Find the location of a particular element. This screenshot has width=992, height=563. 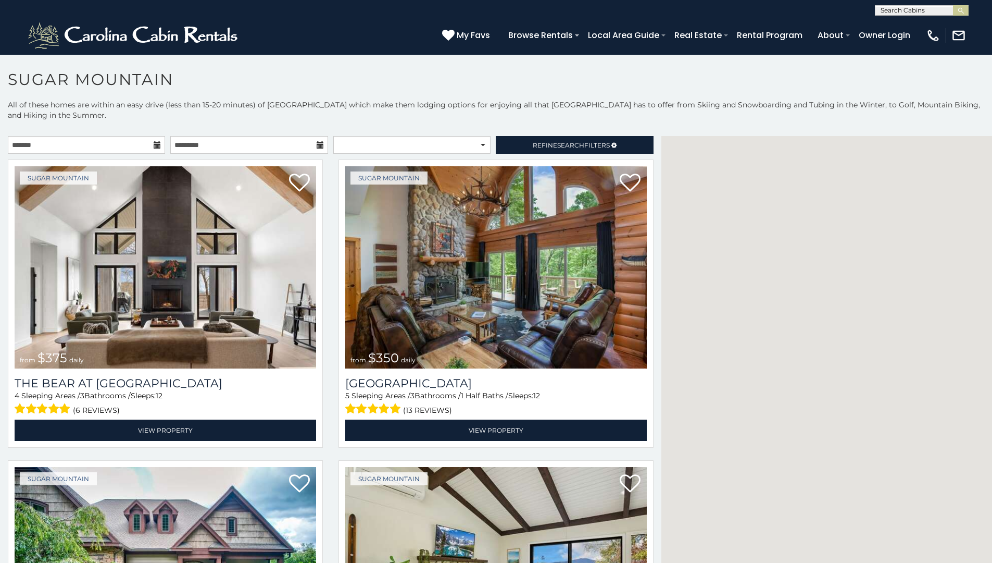

h3: Grouse Moor Lodge is located at coordinates (496, 383).